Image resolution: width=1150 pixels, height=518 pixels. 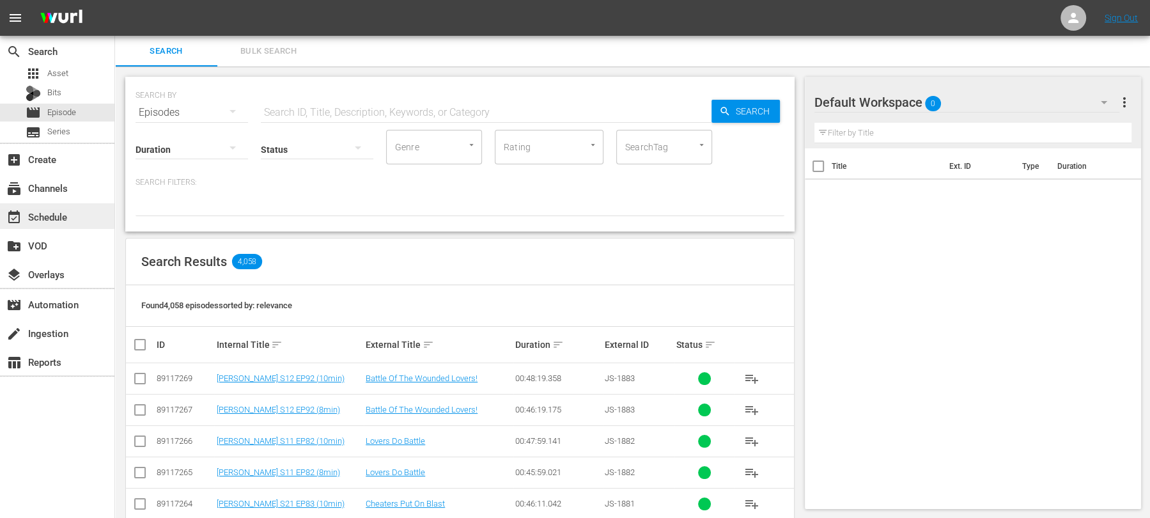 I want to click on button: Search, so click(x=745, y=111).